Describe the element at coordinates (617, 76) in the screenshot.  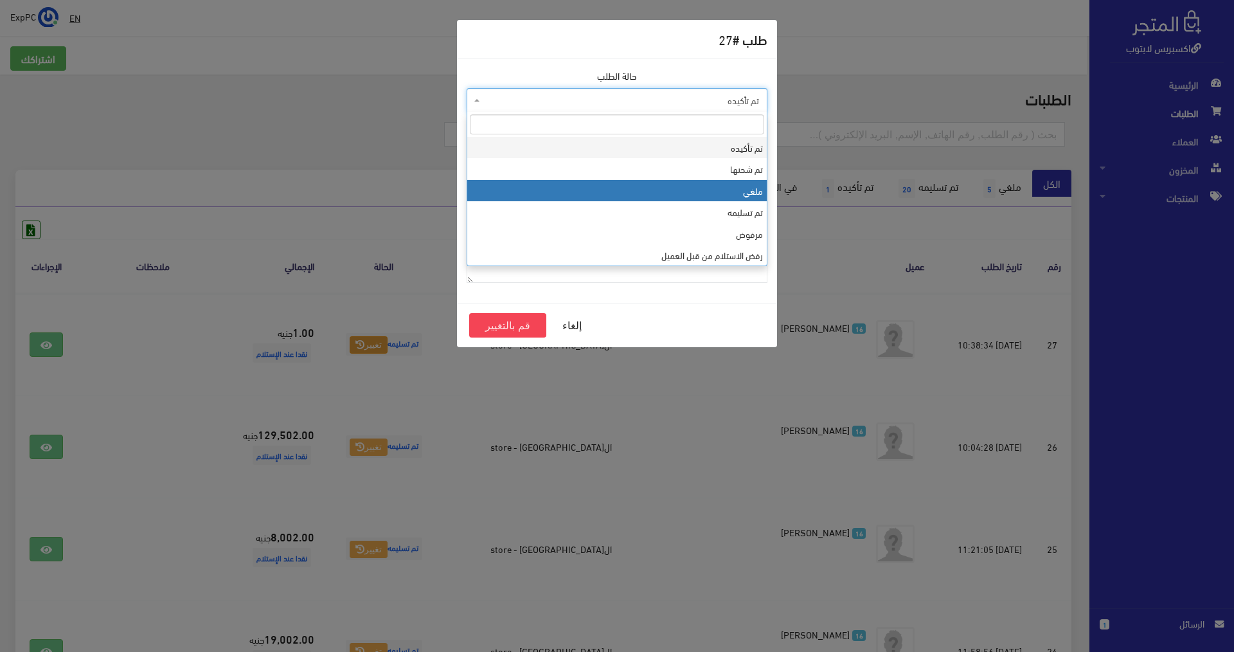
I see `label: حالة الطلب` at that location.